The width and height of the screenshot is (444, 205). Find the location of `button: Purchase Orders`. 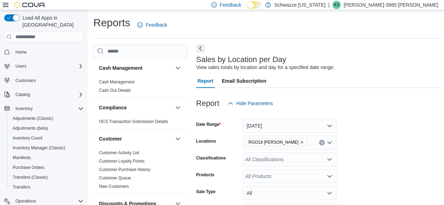

button: Purchase Orders is located at coordinates (47, 168).